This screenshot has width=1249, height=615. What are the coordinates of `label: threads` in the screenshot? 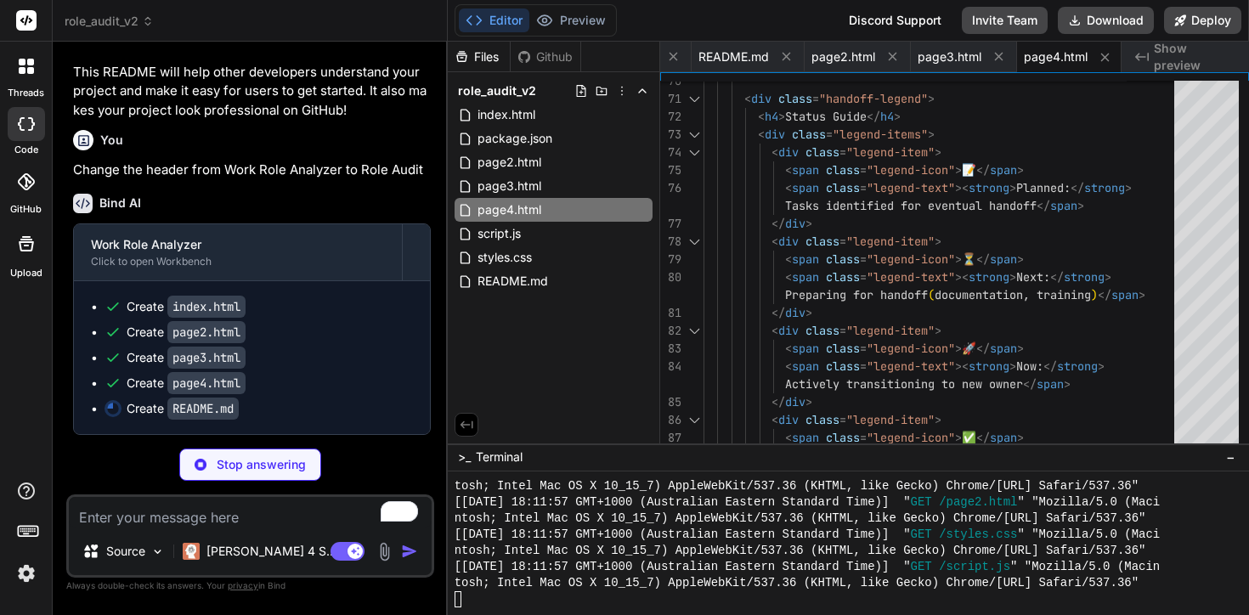 It's located at (25, 93).